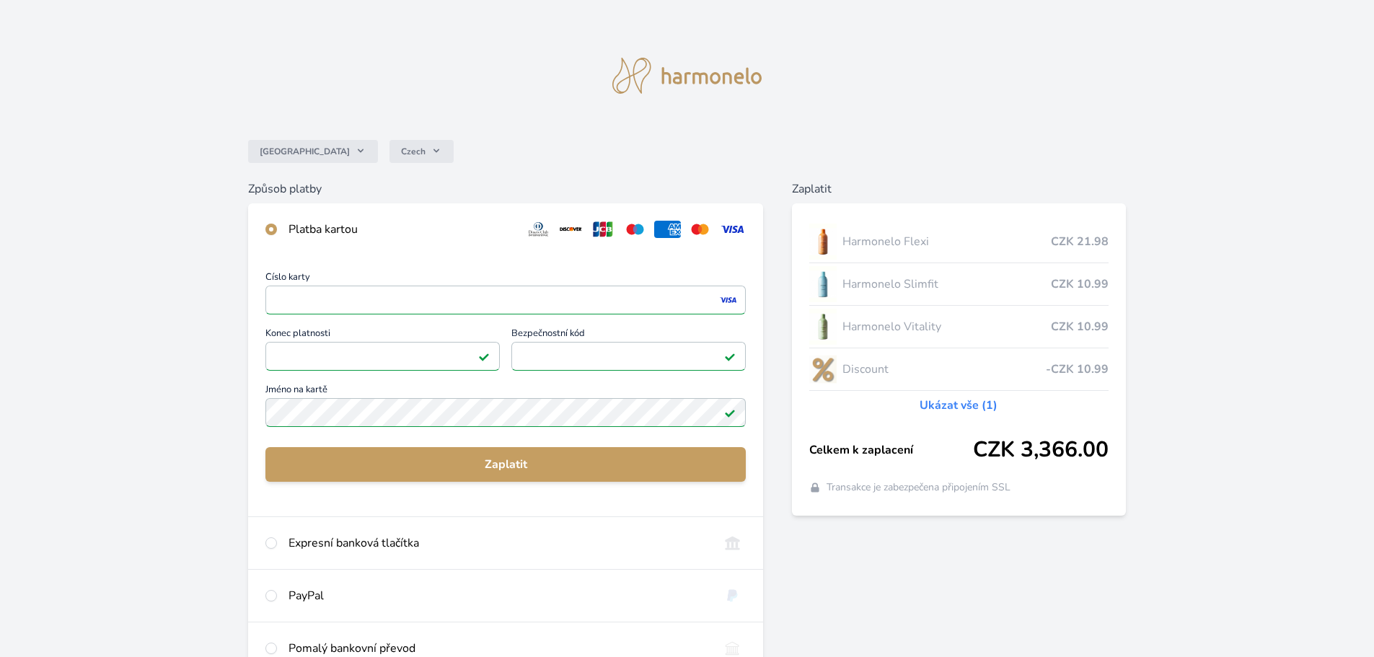 This screenshot has height=657, width=1374. What do you see at coordinates (823, 327) in the screenshot?
I see `img: CLEAN_VITALITY_se_stinem_x-lo.jpg` at bounding box center [823, 327].